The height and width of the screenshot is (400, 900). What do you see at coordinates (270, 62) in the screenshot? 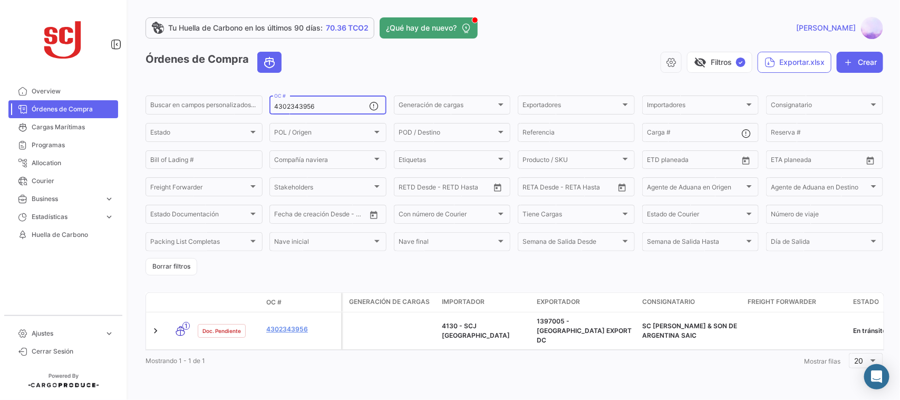
I see `button: Ocean` at bounding box center [270, 62].